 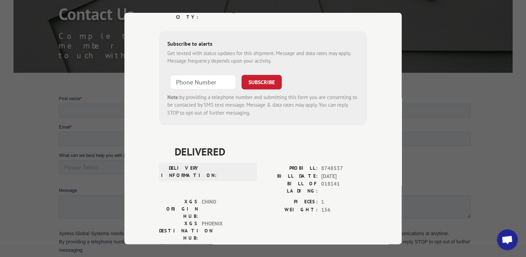 I want to click on span: 018141, so click(x=344, y=187).